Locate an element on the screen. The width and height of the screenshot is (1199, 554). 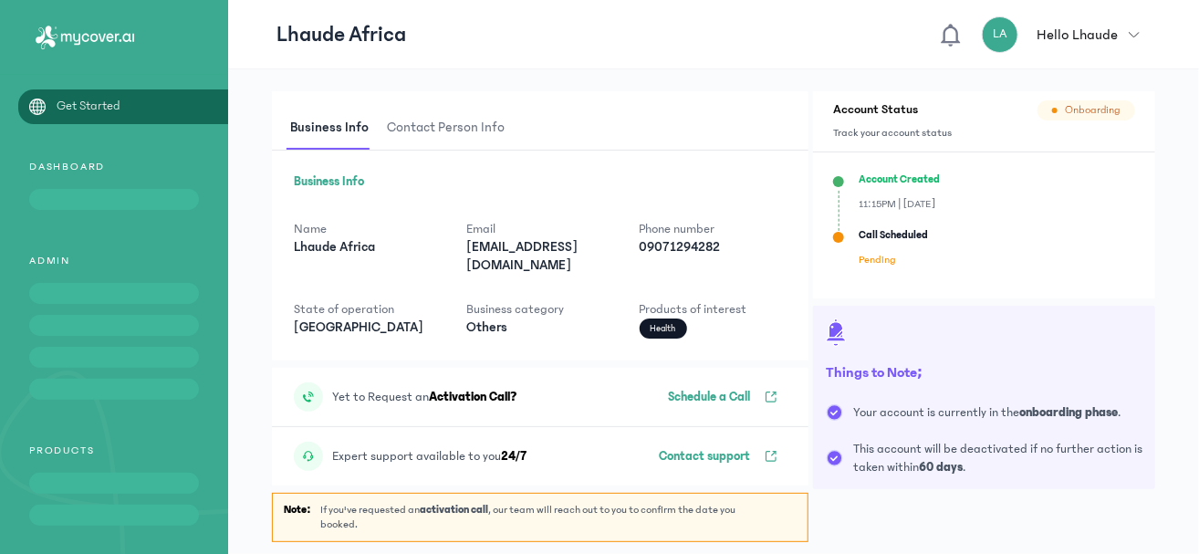
span: Pending is located at coordinates (877, 259).